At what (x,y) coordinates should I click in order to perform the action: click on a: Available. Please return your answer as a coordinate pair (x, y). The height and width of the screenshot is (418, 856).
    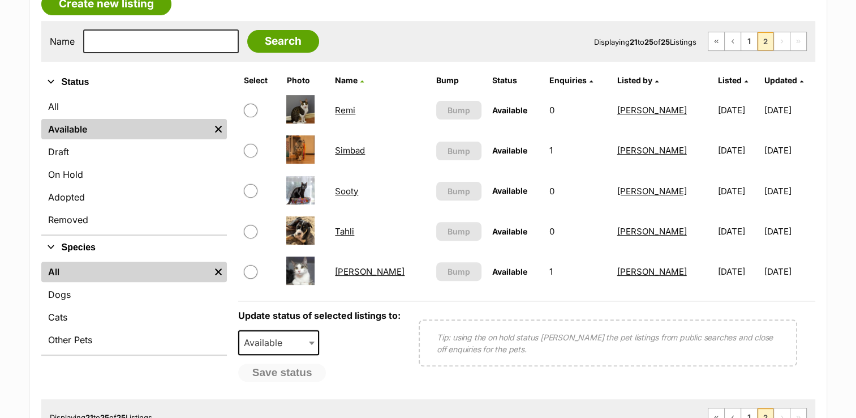
    Looking at the image, I should click on (126, 129).